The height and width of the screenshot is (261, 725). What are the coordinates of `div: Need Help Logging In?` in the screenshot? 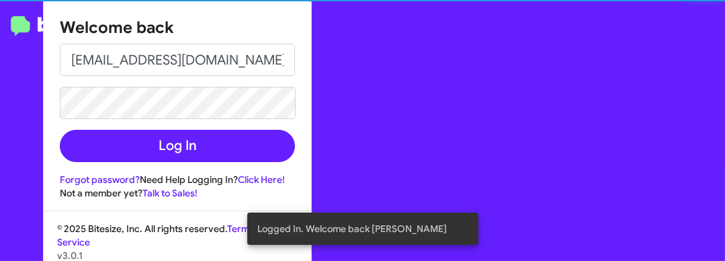 It's located at (177, 179).